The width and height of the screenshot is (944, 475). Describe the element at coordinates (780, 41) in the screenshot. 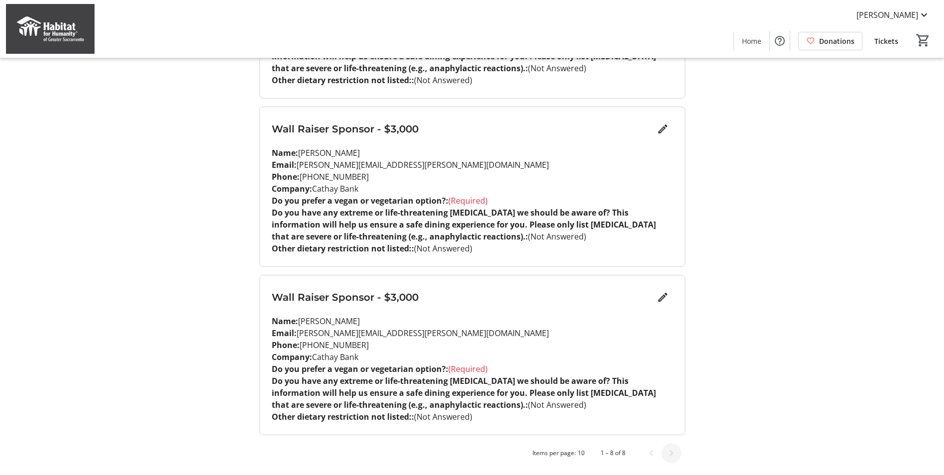

I see `button: Help` at that location.